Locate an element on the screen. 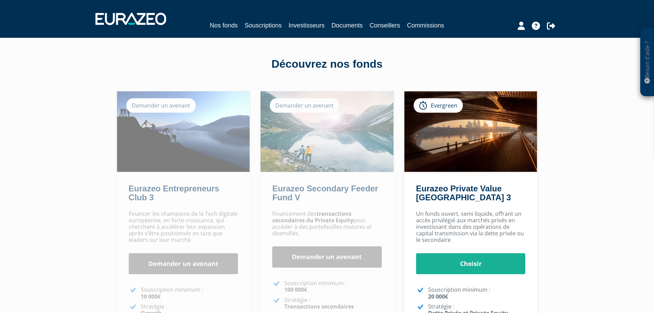 This screenshot has width=654, height=313. img: 1732889491-logotype_eurazeo_blanc_rvb.png is located at coordinates (131, 19).